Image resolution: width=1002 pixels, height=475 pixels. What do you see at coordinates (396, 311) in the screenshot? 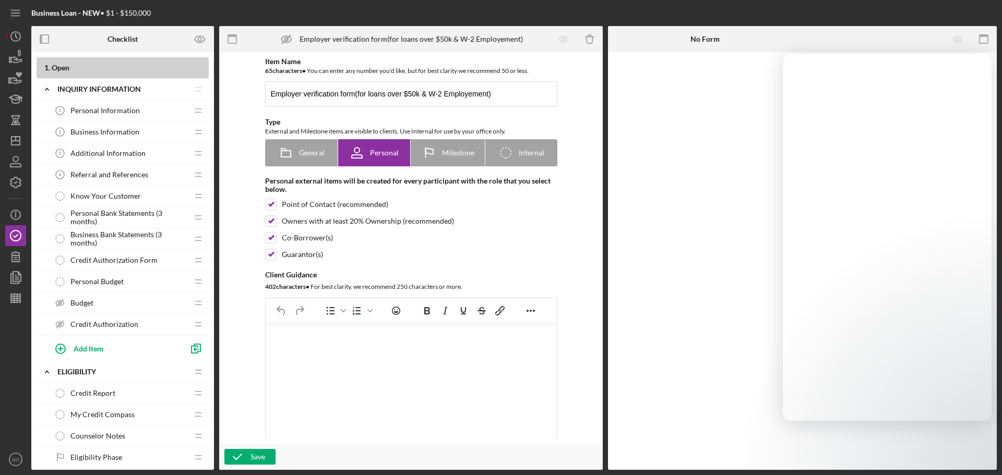
I see `button: Emojis` at bounding box center [396, 311].